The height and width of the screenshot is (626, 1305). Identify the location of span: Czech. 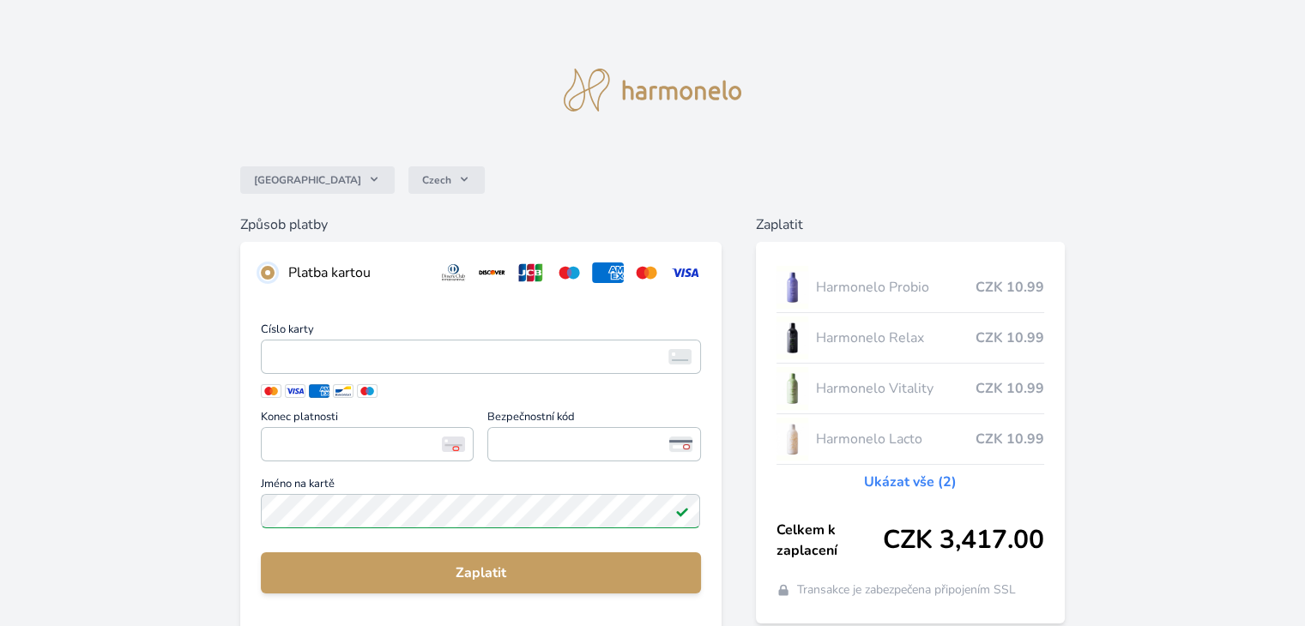
(437, 180).